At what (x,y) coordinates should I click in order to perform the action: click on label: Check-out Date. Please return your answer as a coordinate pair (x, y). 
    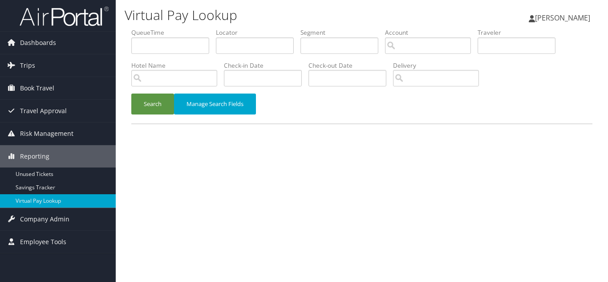
    Looking at the image, I should click on (351, 65).